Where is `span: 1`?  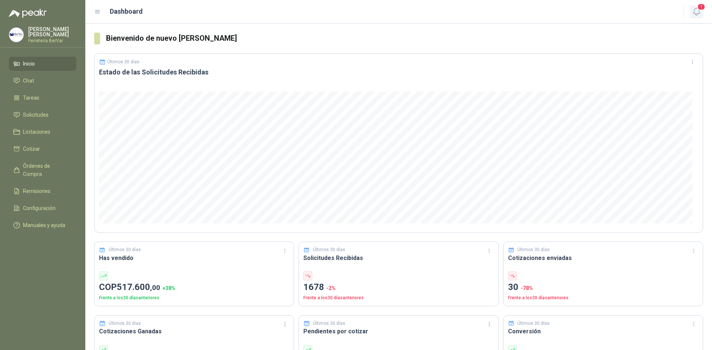
span: 1 is located at coordinates (701, 7).